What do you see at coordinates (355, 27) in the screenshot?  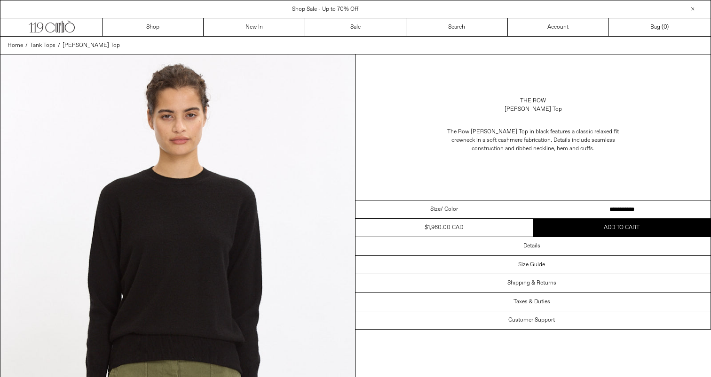 I see `a: Sale` at bounding box center [355, 27].